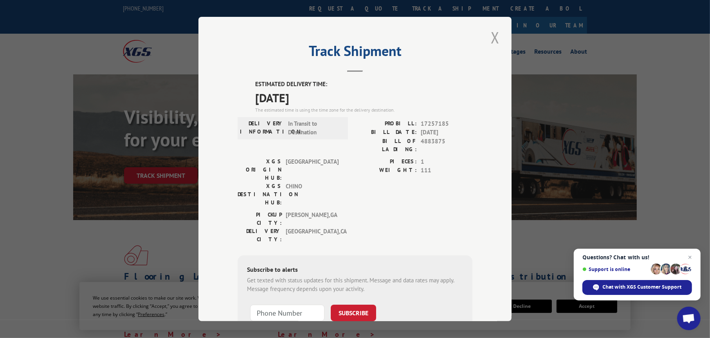  I want to click on label: PICKUP CITY:, so click(259, 219).